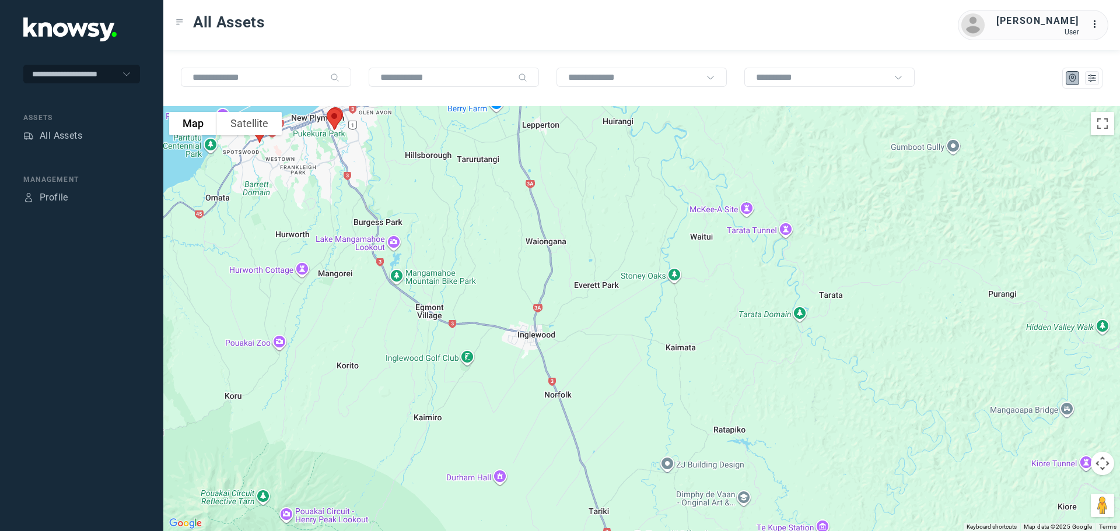 The height and width of the screenshot is (531, 1120). What do you see at coordinates (185, 524) in the screenshot?
I see `a: Open this area in Google Maps (opens a new window)` at bounding box center [185, 524].